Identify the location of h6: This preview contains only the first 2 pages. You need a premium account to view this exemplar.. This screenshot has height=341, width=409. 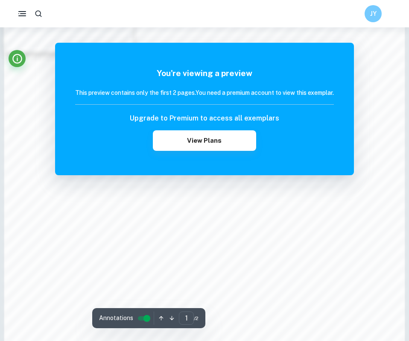
(205, 93).